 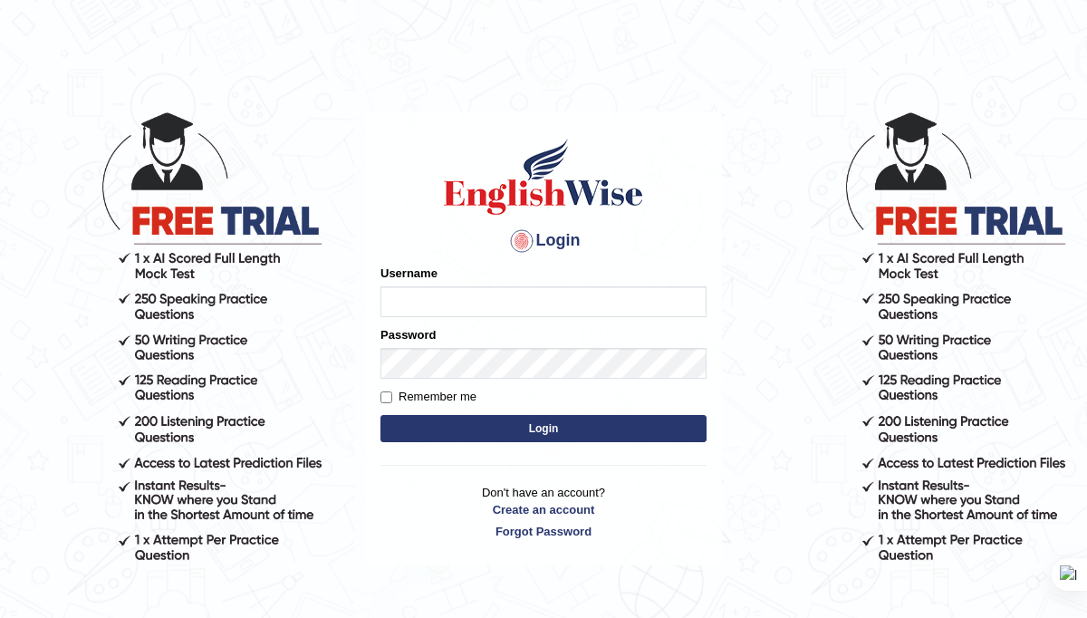 What do you see at coordinates (428, 397) in the screenshot?
I see `label: Remember me` at bounding box center [428, 397].